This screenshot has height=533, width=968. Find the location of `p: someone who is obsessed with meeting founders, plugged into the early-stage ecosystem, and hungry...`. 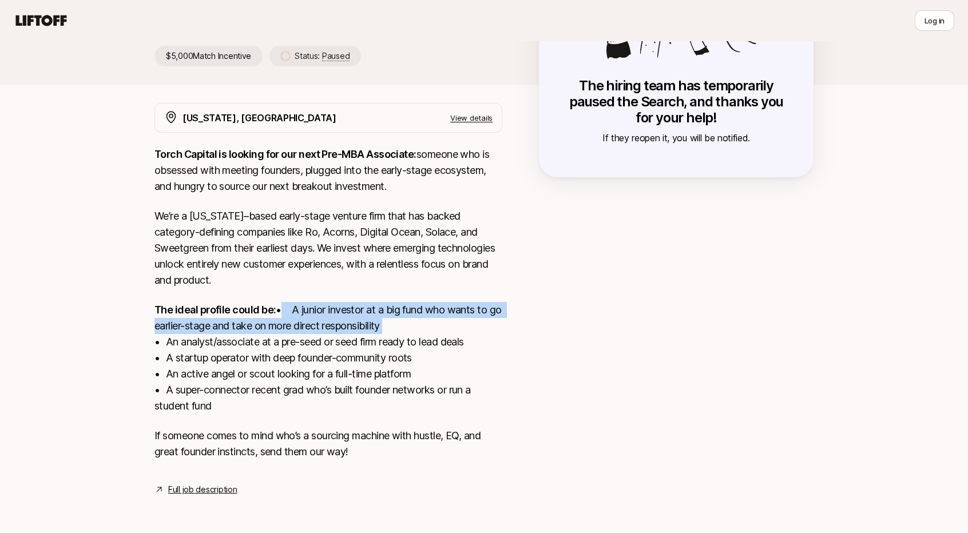

p: someone who is obsessed with meeting founders, plugged into the early-stage ecosystem, and hungry... is located at coordinates (328, 170).